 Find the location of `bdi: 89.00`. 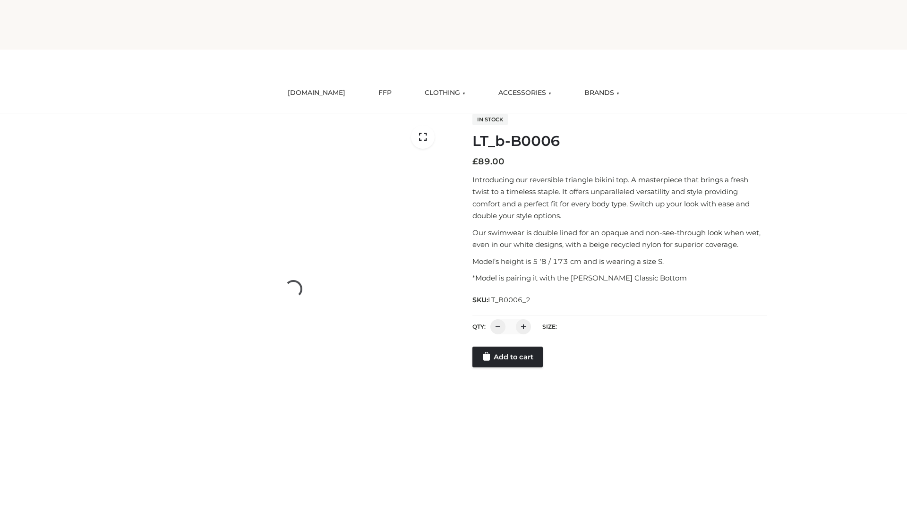

bdi: 89.00 is located at coordinates (489, 162).